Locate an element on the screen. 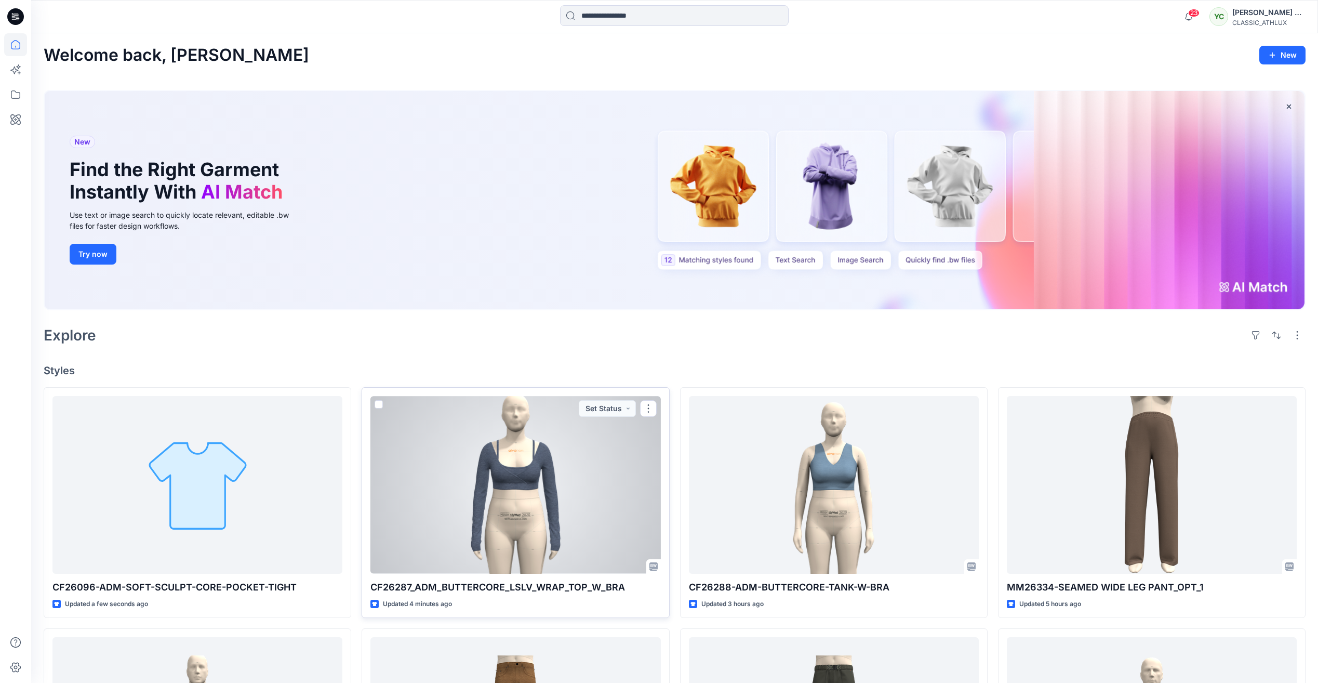  a: CF26287_ADM_BUTTERCORE_LSLV_WRAP_TOP_W_BRA is located at coordinates (515, 484).